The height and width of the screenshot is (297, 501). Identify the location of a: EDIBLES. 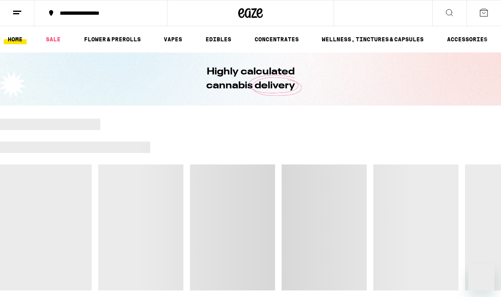
(218, 39).